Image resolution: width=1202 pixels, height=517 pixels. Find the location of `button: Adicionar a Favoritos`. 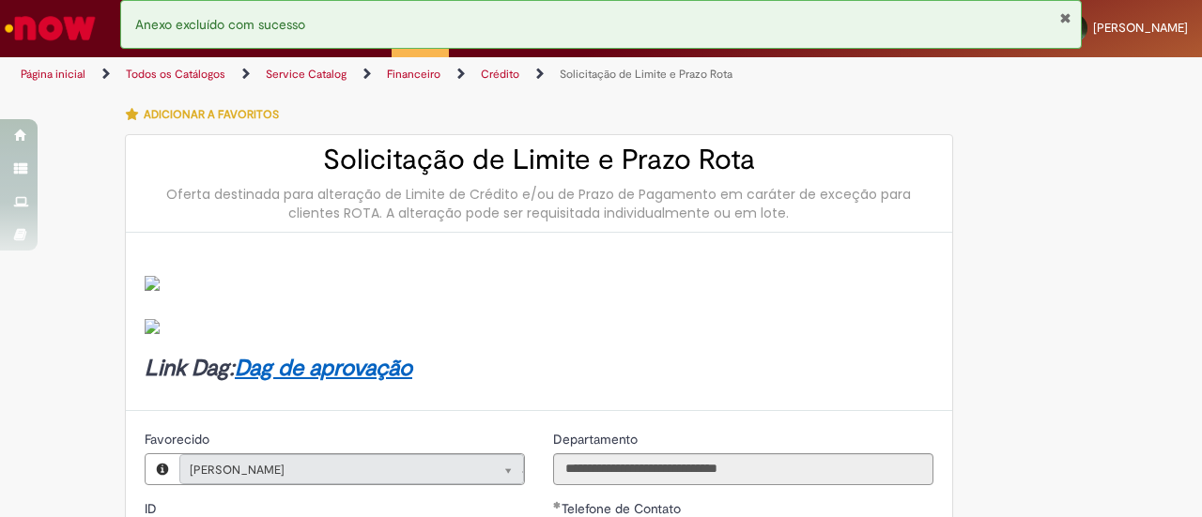

button: Adicionar a Favoritos is located at coordinates (207, 115).